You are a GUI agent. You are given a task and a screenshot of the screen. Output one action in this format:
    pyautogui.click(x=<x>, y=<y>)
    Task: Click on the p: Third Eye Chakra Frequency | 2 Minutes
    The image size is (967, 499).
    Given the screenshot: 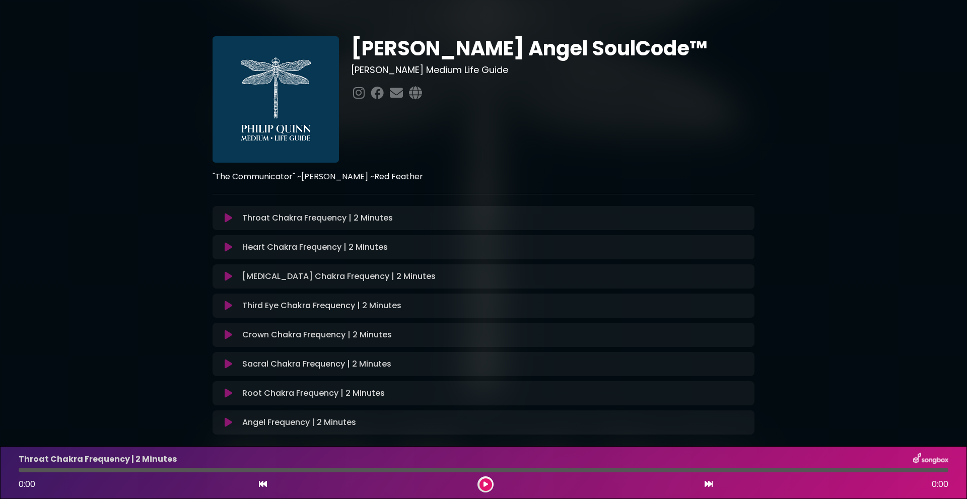 What is the action you would take?
    pyautogui.click(x=322, y=306)
    